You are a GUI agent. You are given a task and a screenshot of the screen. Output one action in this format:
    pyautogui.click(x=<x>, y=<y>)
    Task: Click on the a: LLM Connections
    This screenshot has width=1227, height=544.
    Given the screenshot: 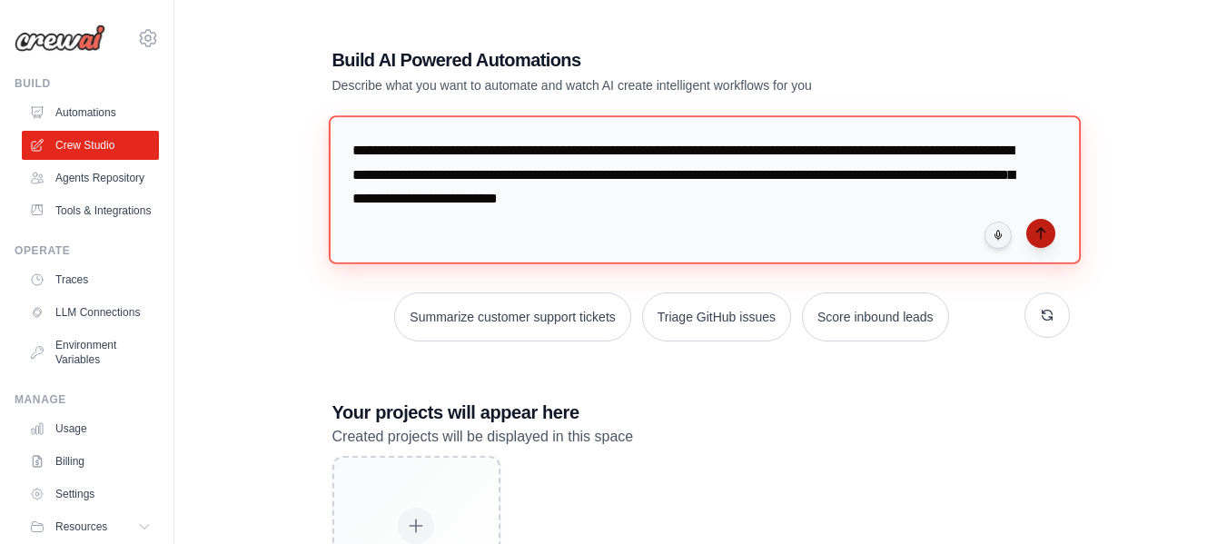 What is the action you would take?
    pyautogui.click(x=90, y=312)
    